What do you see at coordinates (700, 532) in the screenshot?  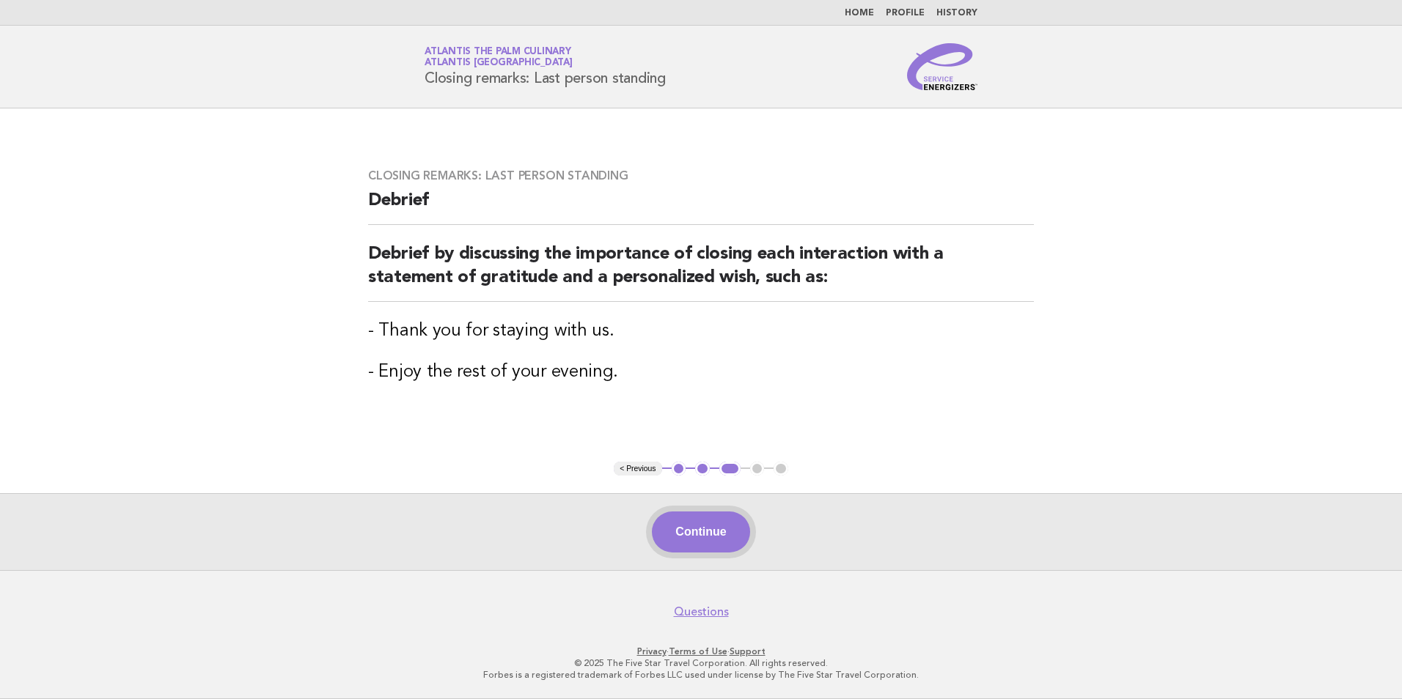 I see `button: Continue` at bounding box center [700, 532].